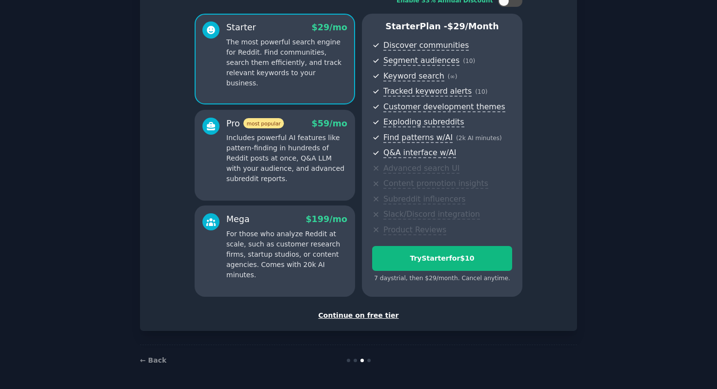  Describe the element at coordinates (264, 123) in the screenshot. I see `span: most popular` at that location.